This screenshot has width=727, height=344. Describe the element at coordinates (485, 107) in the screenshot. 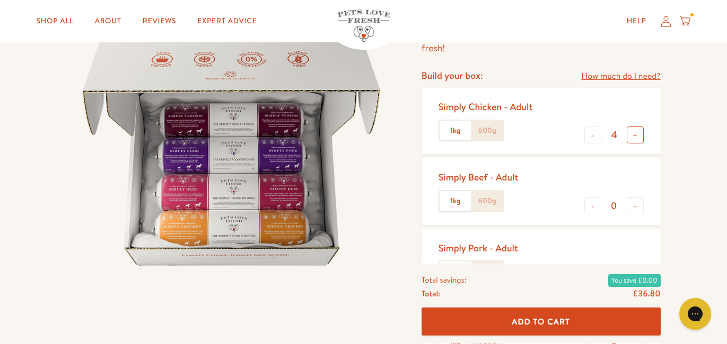

I see `div: Simply Chicken - Adult` at that location.